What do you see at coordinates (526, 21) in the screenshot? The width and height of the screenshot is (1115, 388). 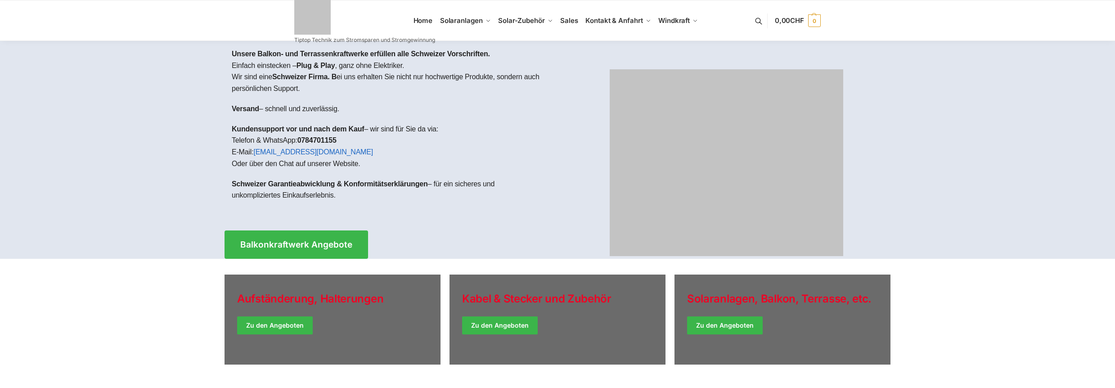 I see `a: Solar-Zubehör` at bounding box center [526, 21].